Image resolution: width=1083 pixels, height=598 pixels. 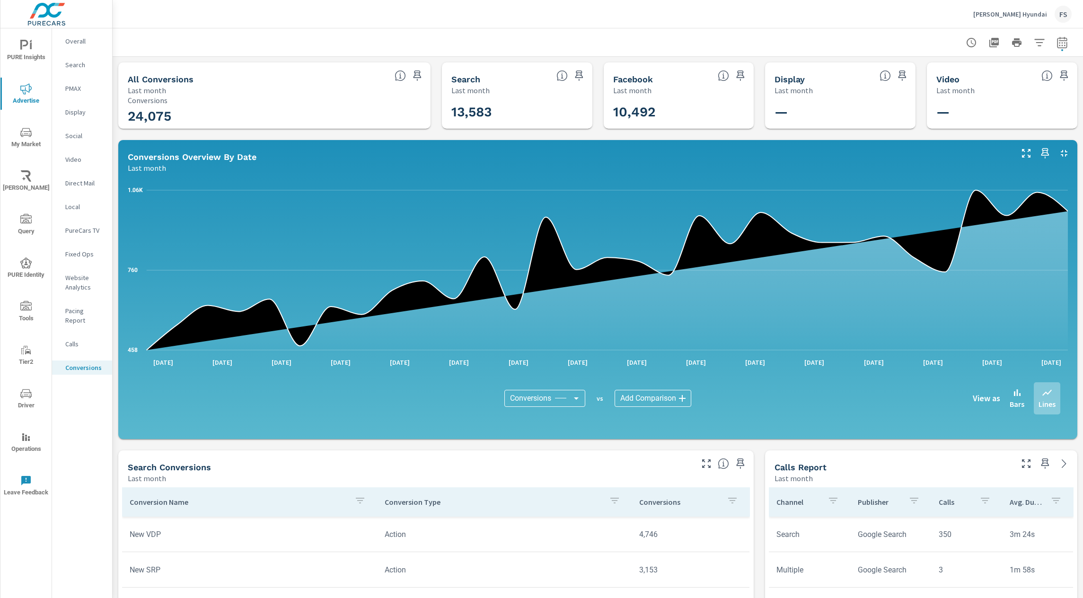 What do you see at coordinates (723, 464) in the screenshot?
I see `span: Search Conversions include Actions, Leads and Unmapped Conversions` at bounding box center [723, 464].